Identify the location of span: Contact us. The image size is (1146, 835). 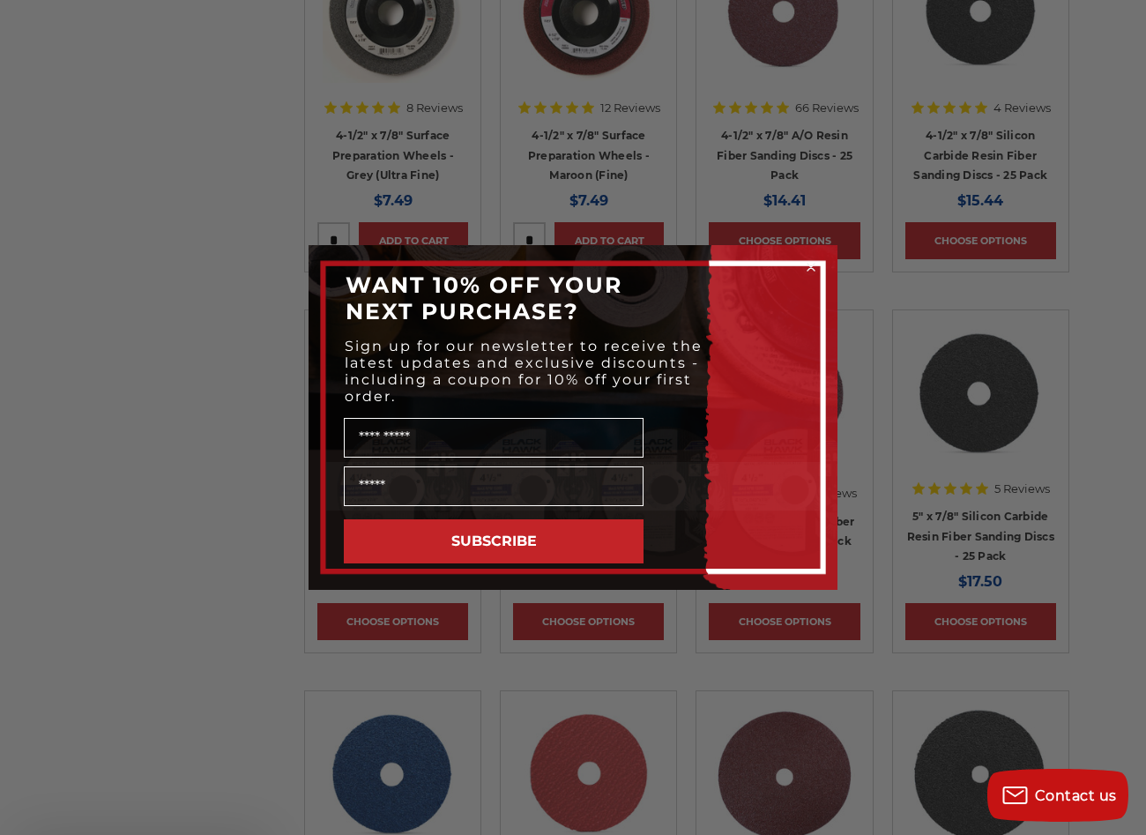
(1075, 795).